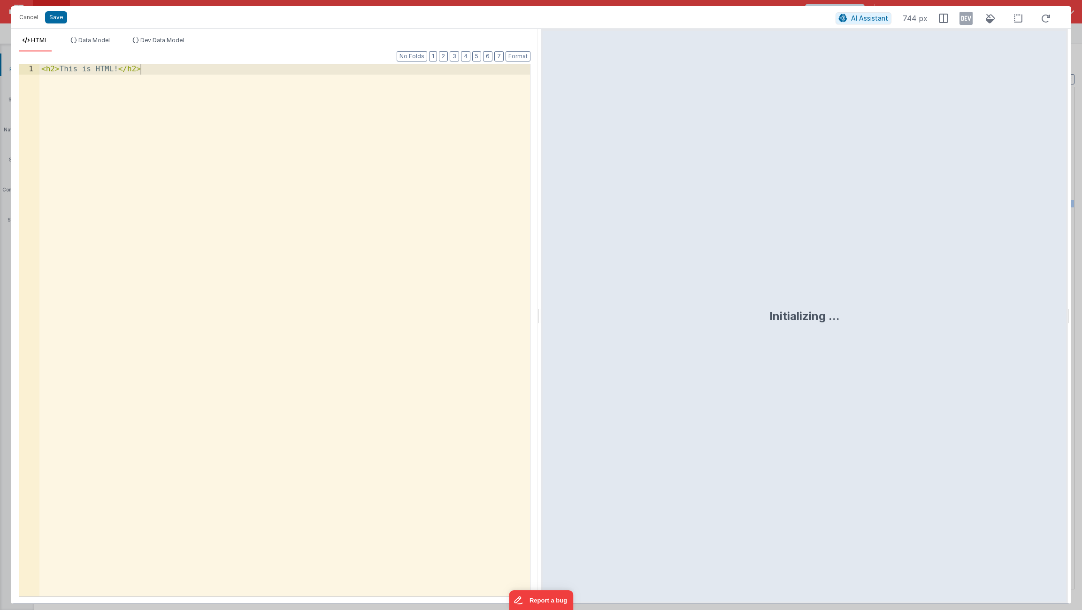  I want to click on button: AI Assistant, so click(864, 18).